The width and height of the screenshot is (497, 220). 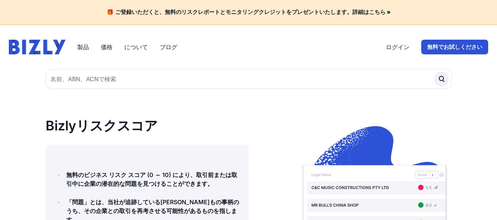 What do you see at coordinates (398, 47) in the screenshot?
I see `a: ログイン` at bounding box center [398, 47].